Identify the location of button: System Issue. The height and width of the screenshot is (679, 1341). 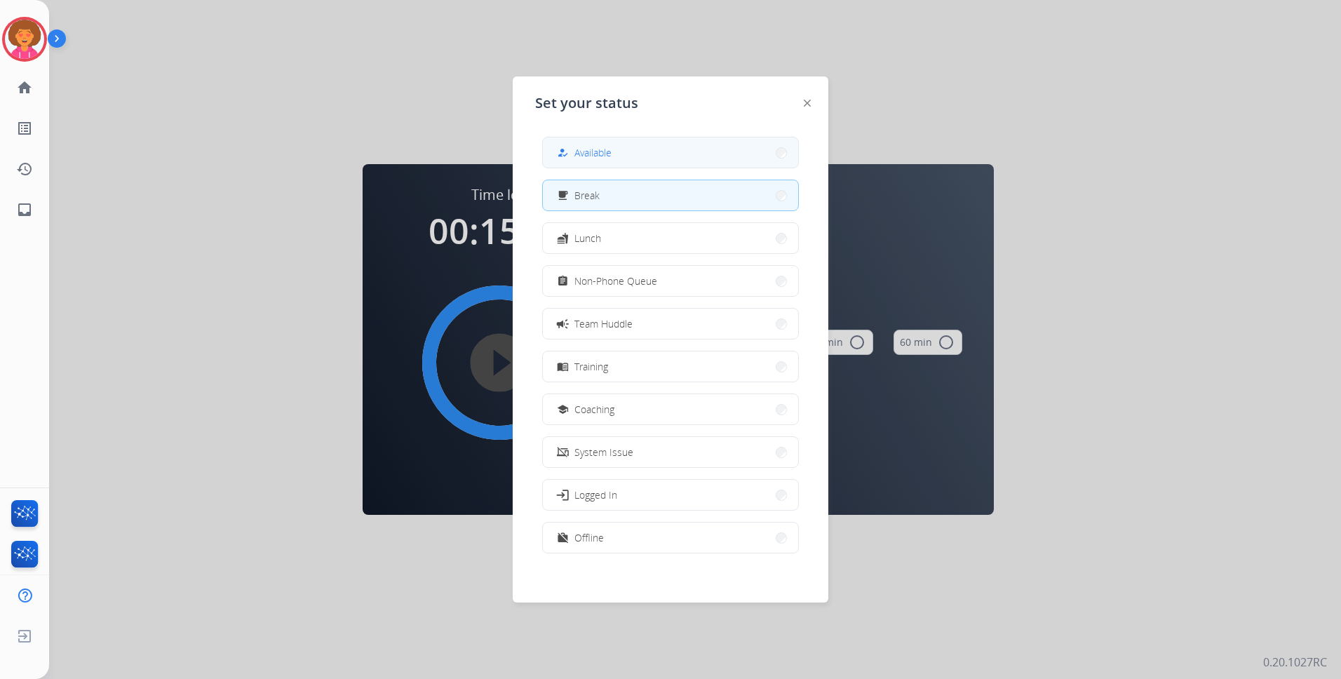
(670, 452).